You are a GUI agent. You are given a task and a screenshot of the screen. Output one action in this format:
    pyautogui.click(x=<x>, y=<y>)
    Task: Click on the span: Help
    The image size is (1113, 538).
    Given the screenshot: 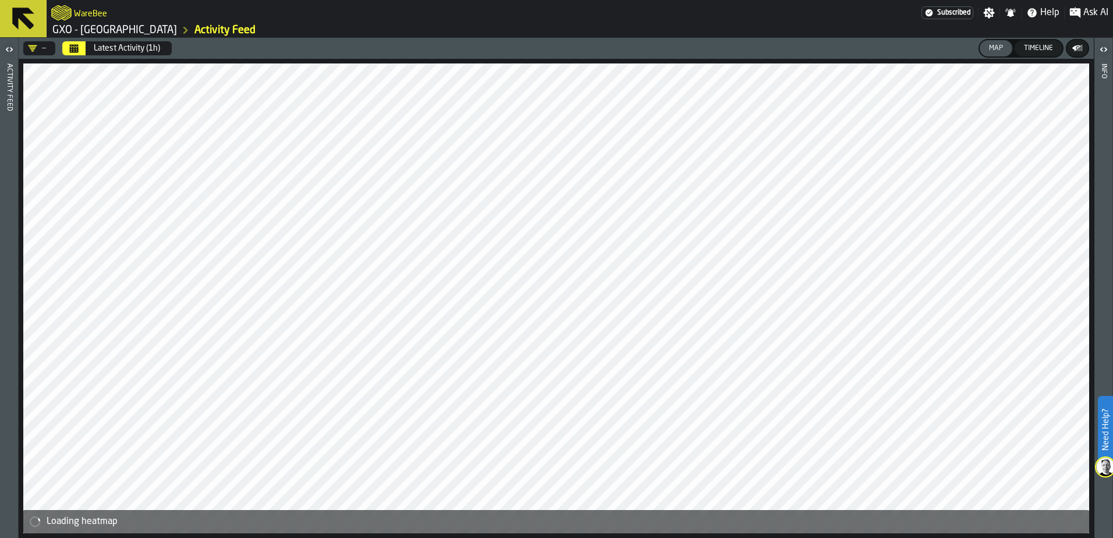 What is the action you would take?
    pyautogui.click(x=1049, y=13)
    